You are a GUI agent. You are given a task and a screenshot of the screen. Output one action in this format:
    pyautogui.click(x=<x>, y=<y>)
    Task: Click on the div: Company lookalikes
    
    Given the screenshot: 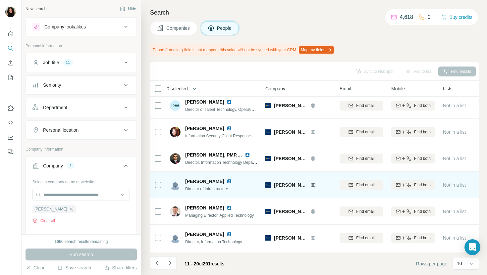 What is the action you would take?
    pyautogui.click(x=65, y=27)
    